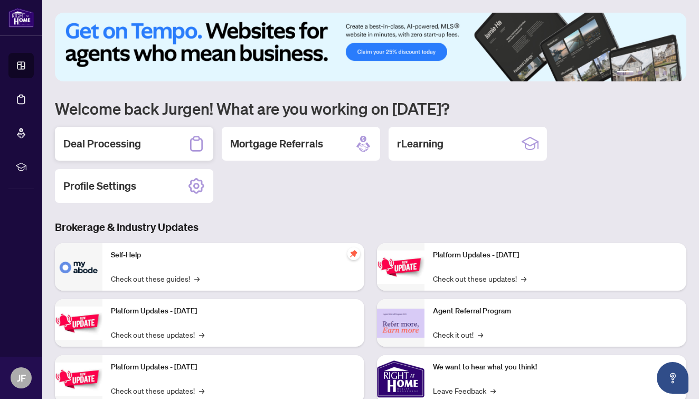  What do you see at coordinates (625, 73) in the screenshot?
I see `button: 1` at bounding box center [625, 73].